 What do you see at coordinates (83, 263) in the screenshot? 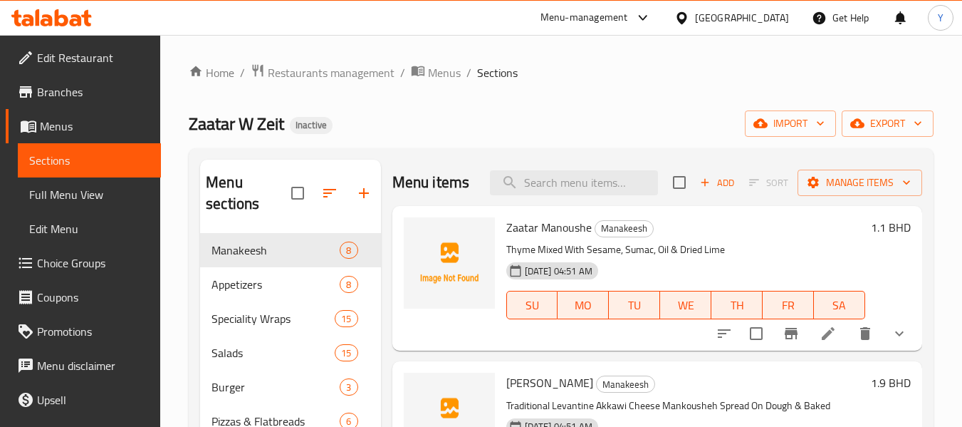
I see `a: Choice Groups` at bounding box center [83, 263].